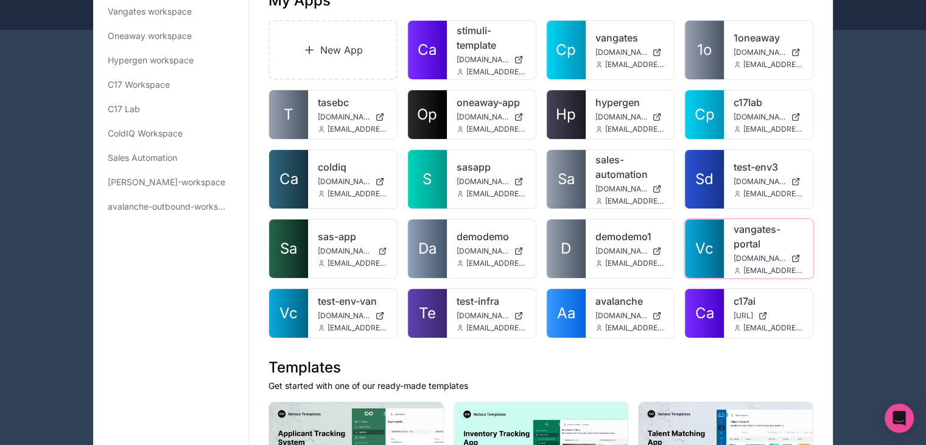 Image resolution: width=926 pixels, height=445 pixels. What do you see at coordinates (705, 179) in the screenshot?
I see `span: Sd` at bounding box center [705, 179].